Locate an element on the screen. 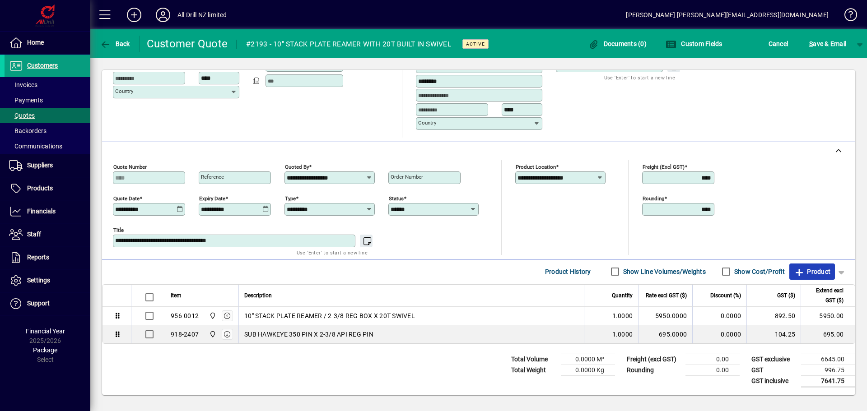 The height and width of the screenshot is (411, 867). button: Documents (0) is located at coordinates (617, 44).